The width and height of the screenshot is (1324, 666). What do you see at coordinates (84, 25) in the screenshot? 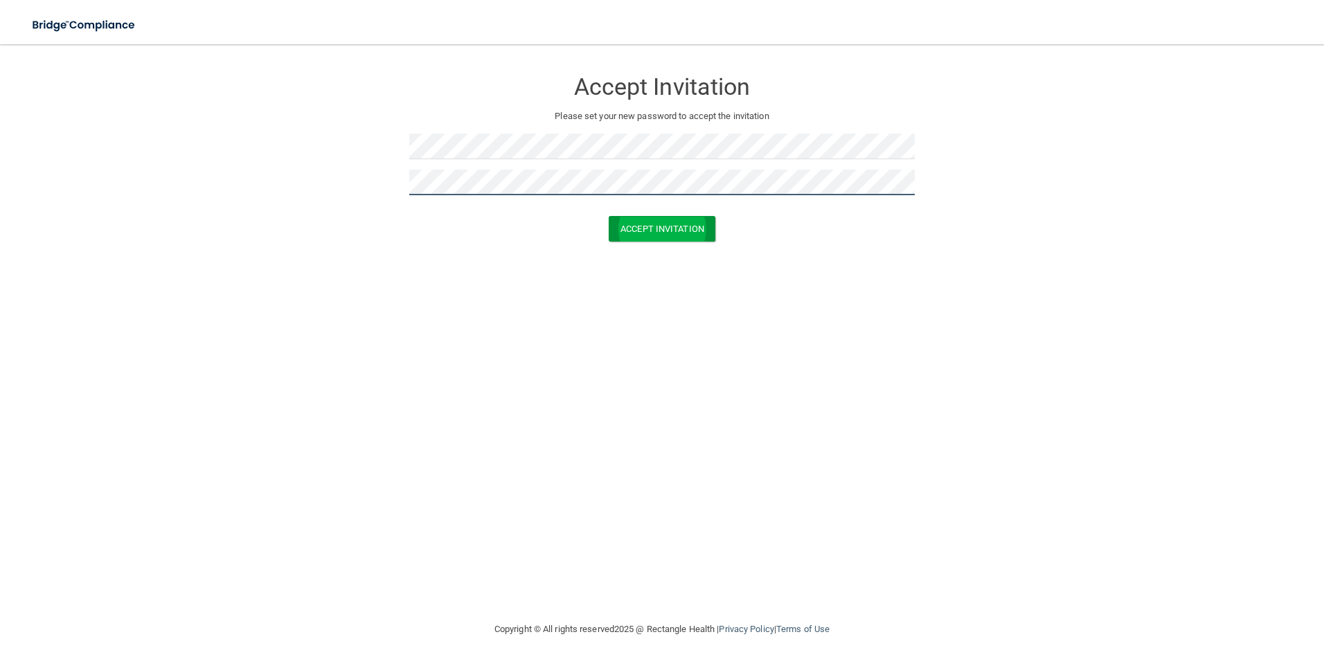
I see `img: bridge_compliance_login_screen.278c3ca4.svg` at bounding box center [84, 25].